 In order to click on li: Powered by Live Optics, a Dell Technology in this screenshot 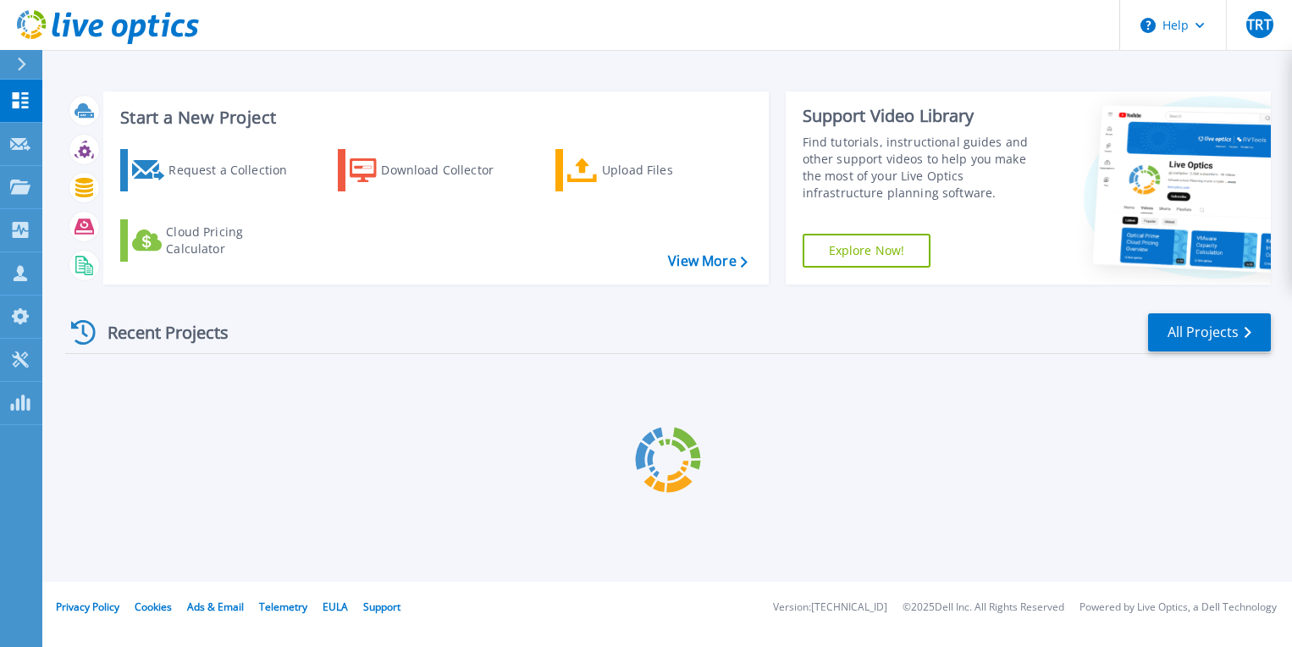, I will do `click(1178, 607)`.